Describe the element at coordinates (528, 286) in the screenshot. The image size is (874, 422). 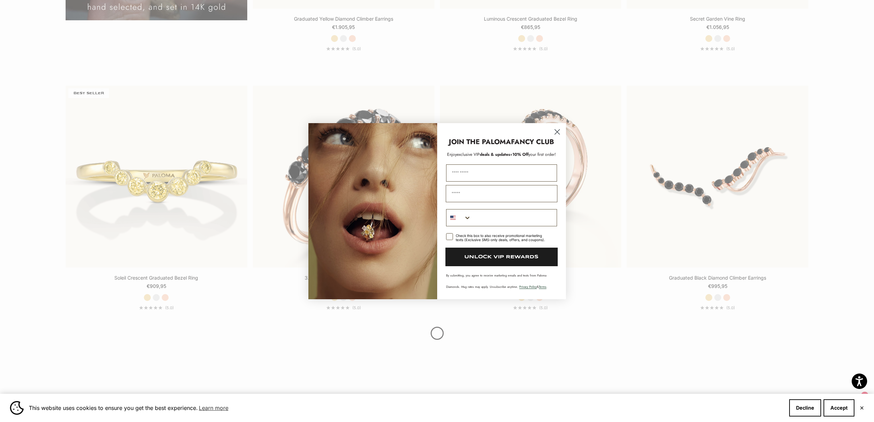
I see `a: Privacy Policy` at that location.